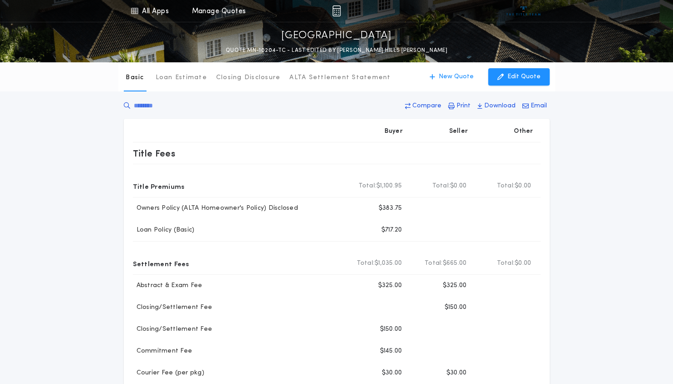  What do you see at coordinates (524, 77) in the screenshot?
I see `p: Edit Quote` at bounding box center [524, 77].